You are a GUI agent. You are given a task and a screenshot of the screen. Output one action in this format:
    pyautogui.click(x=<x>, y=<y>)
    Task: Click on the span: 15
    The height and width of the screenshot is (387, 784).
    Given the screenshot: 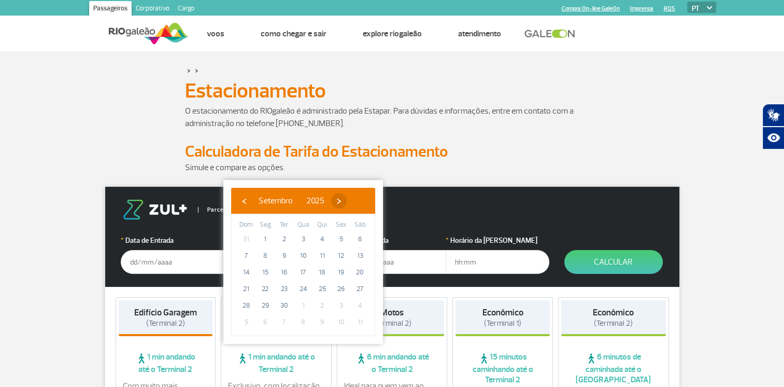 What is the action you would take?
    pyautogui.click(x=265, y=272)
    